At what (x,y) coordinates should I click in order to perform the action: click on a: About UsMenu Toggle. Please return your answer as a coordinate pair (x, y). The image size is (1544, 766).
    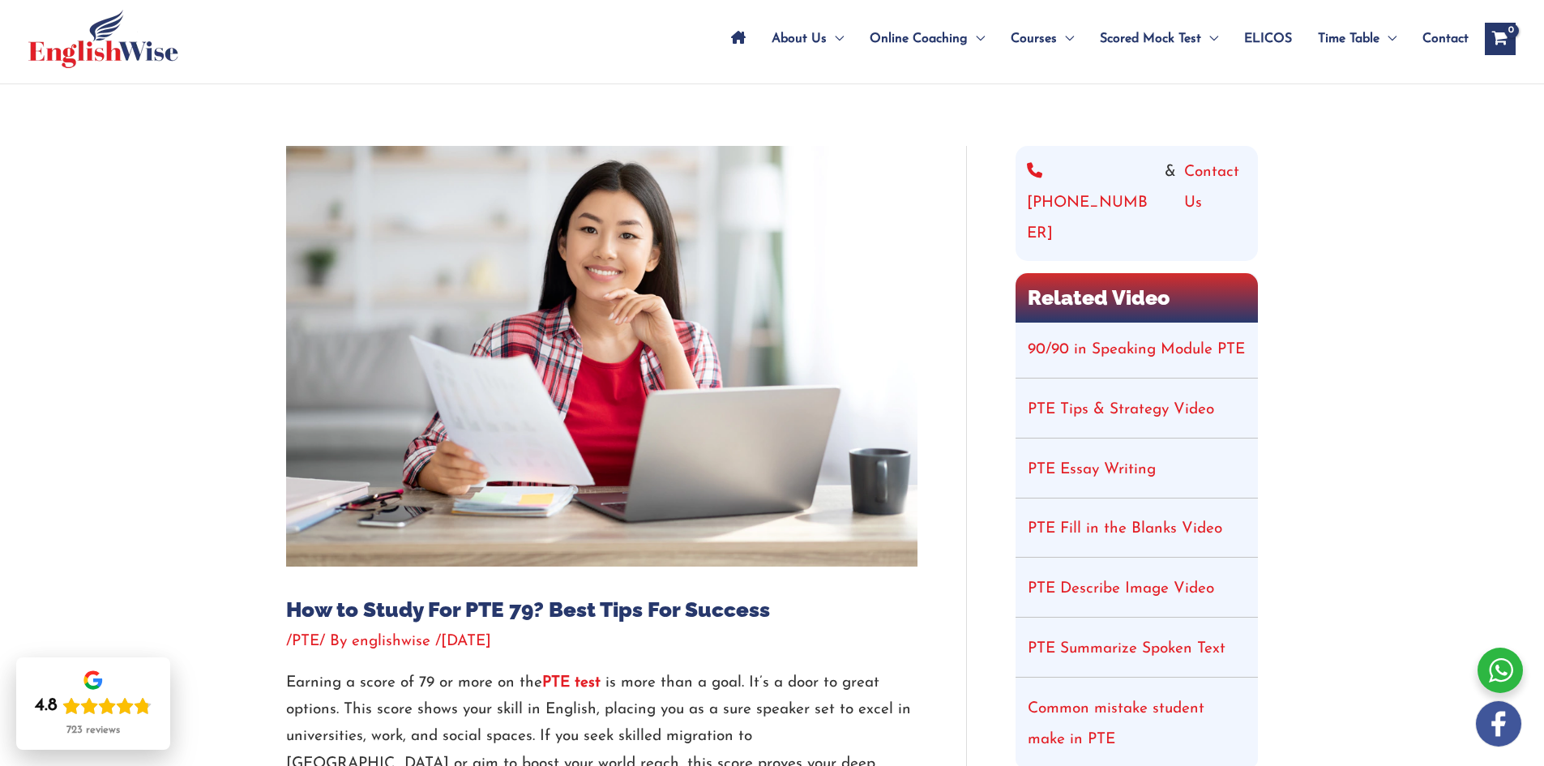
    Looking at the image, I should click on (807, 39).